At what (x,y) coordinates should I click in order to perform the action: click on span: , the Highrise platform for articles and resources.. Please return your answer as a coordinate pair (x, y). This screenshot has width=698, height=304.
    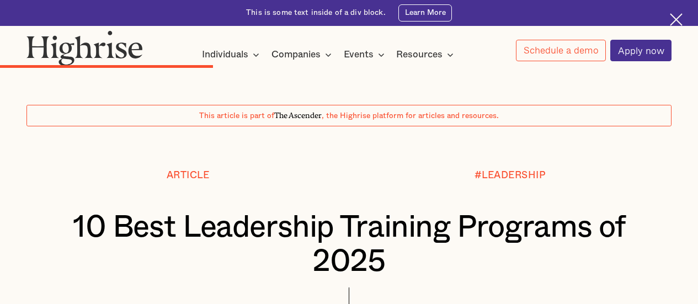
    Looking at the image, I should click on (410, 116).